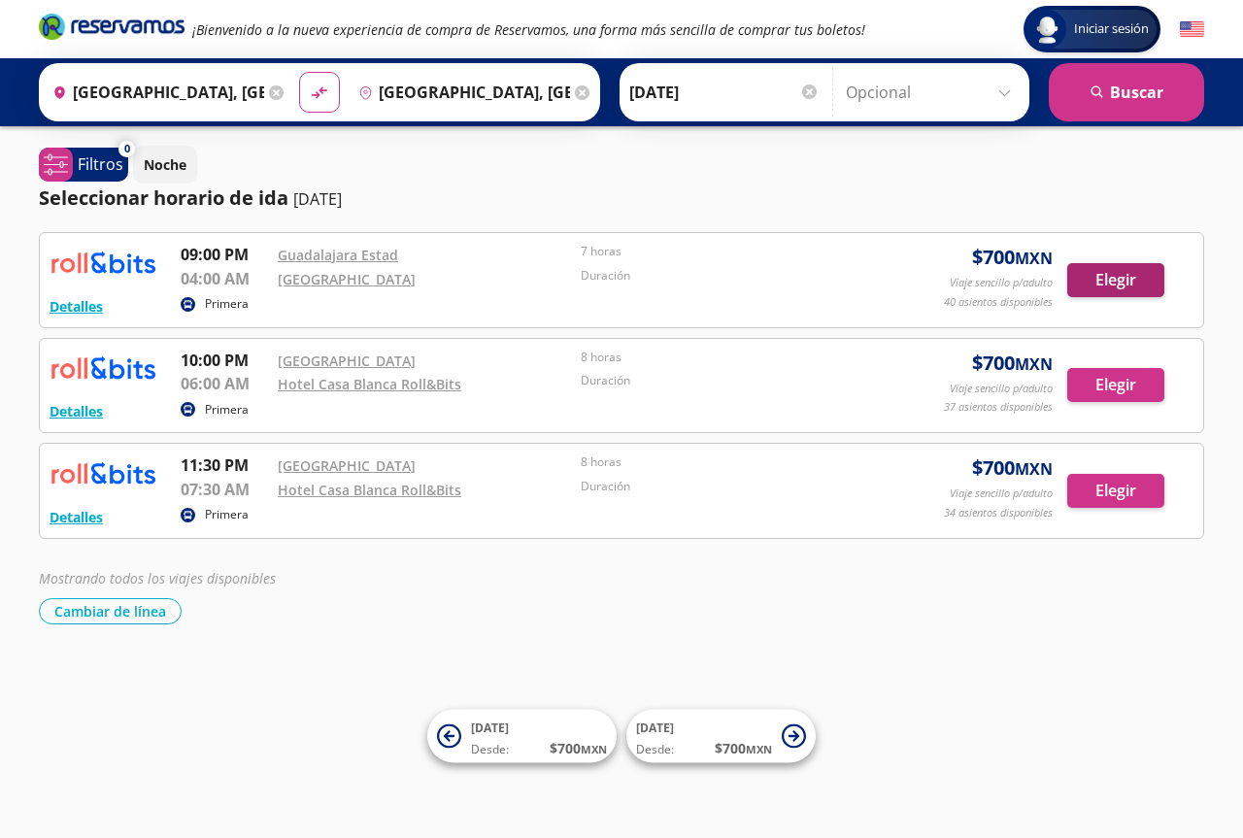 Image resolution: width=1243 pixels, height=838 pixels. I want to click on button: Noche, so click(165, 164).